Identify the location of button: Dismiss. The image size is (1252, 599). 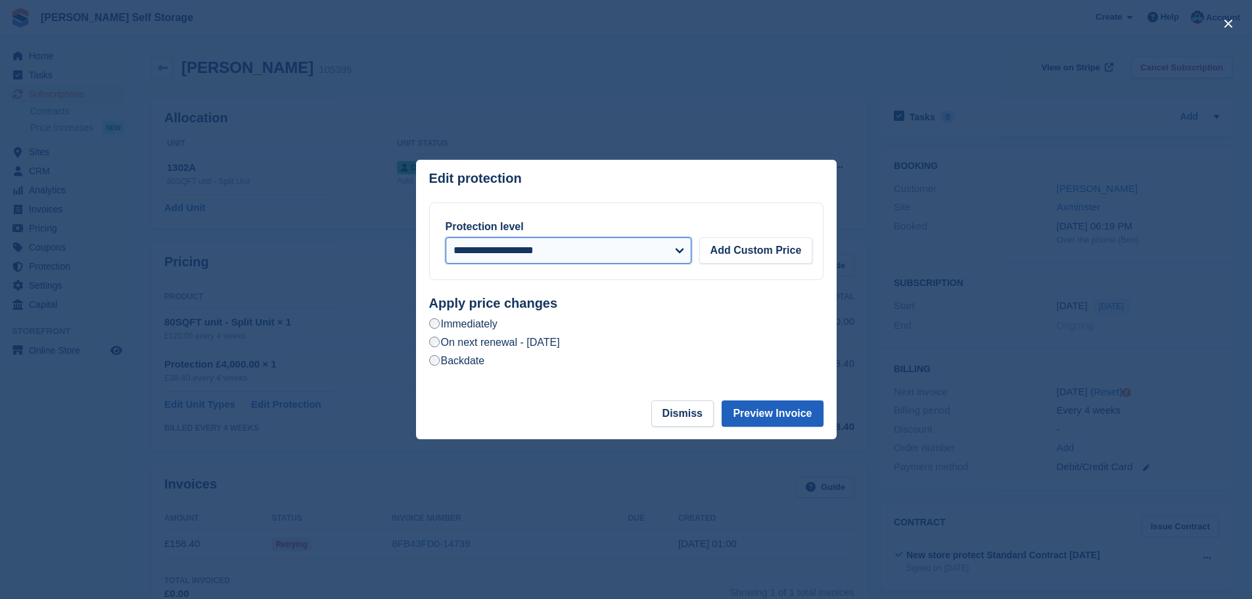
(682, 414).